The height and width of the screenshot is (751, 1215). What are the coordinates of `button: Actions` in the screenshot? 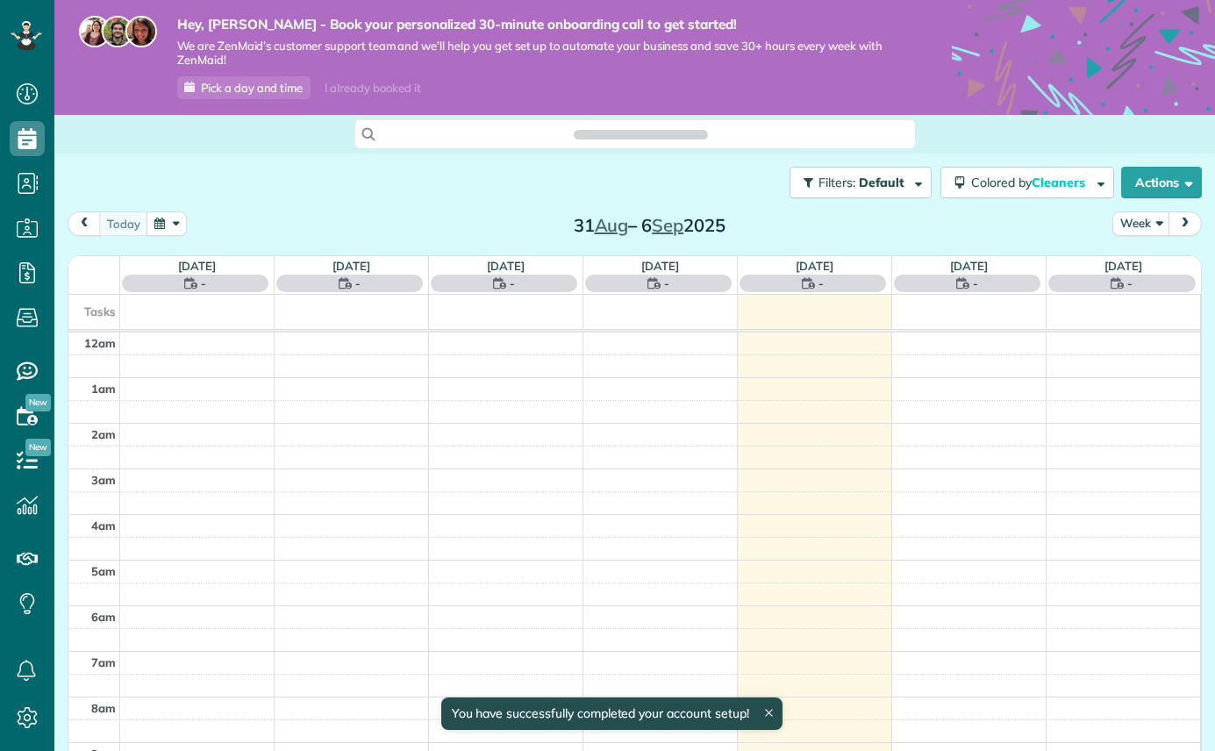 It's located at (1162, 182).